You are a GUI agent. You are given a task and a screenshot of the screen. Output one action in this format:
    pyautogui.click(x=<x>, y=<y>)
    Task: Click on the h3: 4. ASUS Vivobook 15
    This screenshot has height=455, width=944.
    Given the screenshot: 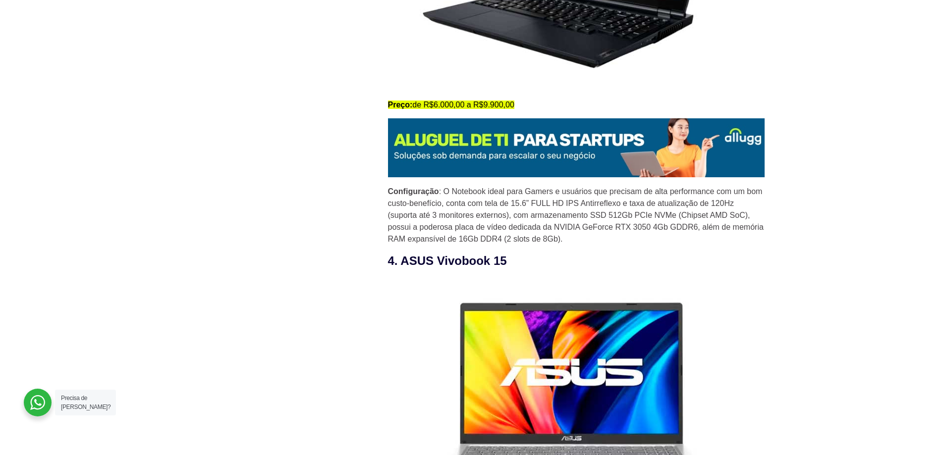 What is the action you would take?
    pyautogui.click(x=576, y=261)
    